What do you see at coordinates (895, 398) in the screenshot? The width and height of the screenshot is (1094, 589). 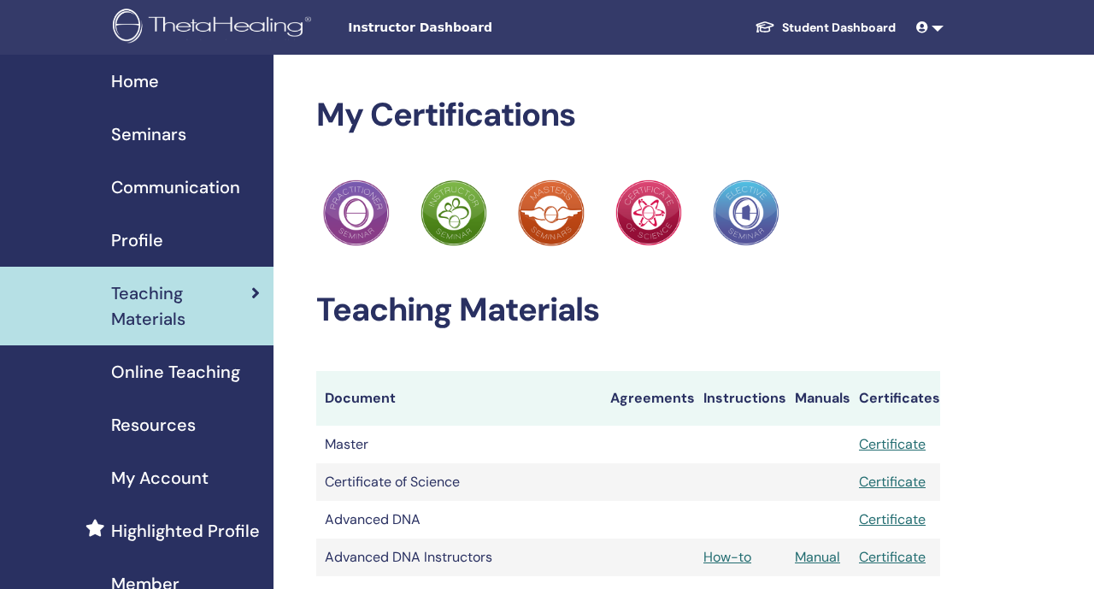 I see `th: Certificates` at bounding box center [895, 398].